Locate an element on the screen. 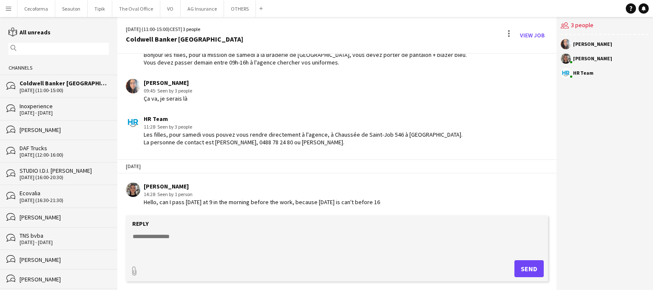 Image resolution: width=653 pixels, height=295 pixels. div: Inoxperience is located at coordinates (64, 106).